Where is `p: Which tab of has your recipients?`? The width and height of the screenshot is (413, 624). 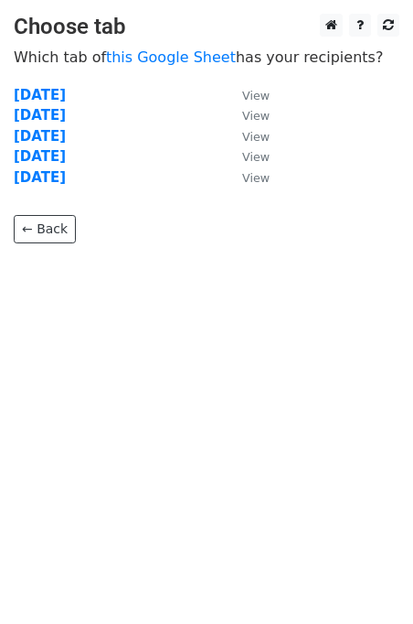 p: Which tab of has your recipients? is located at coordinates (207, 57).